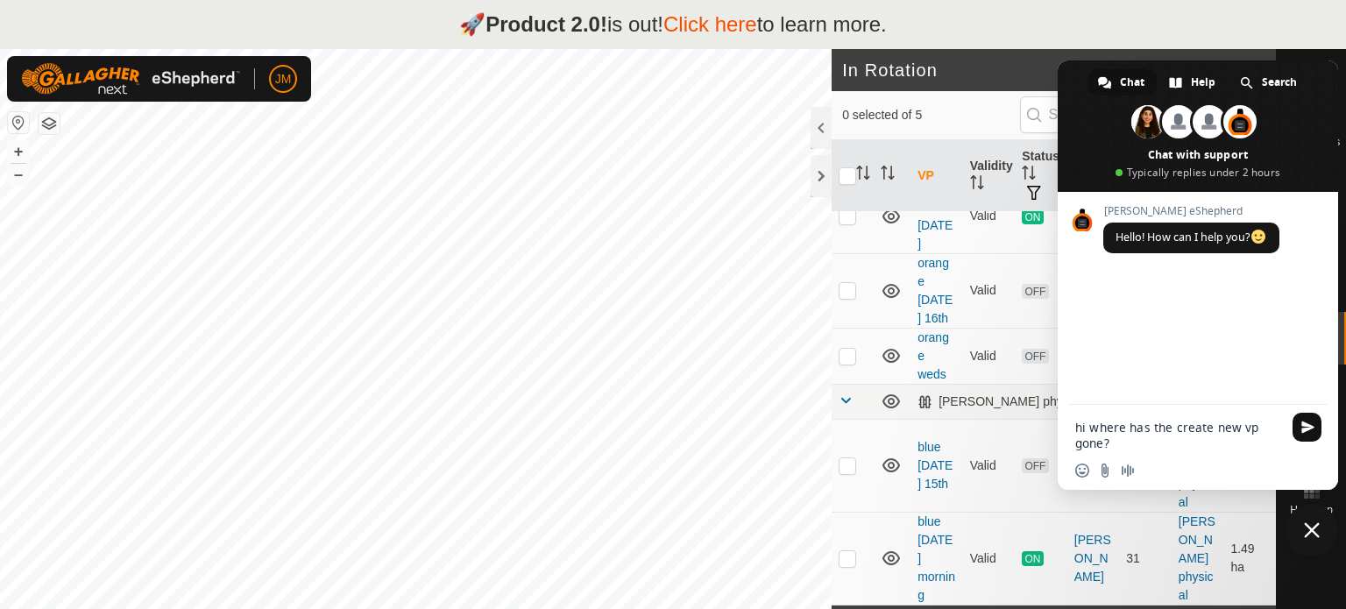 This screenshot has width=1346, height=609. I want to click on button: Map Layers, so click(49, 124).